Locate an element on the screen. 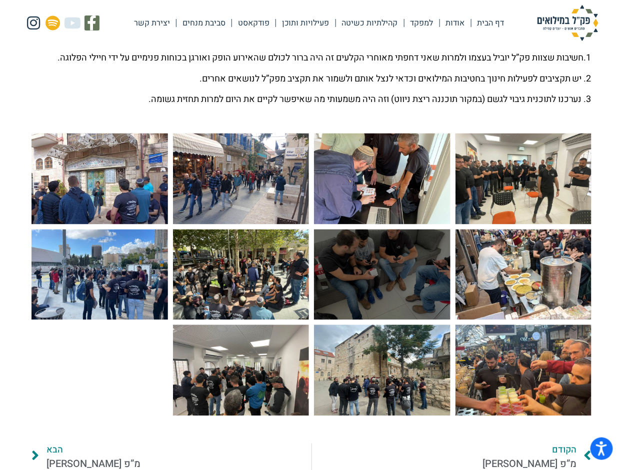 This screenshot has width=623, height=470. img: פק"ל is located at coordinates (568, 23).